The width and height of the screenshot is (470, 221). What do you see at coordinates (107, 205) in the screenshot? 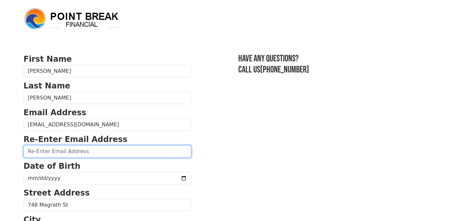
I see `input: Street Address` at bounding box center [107, 205].